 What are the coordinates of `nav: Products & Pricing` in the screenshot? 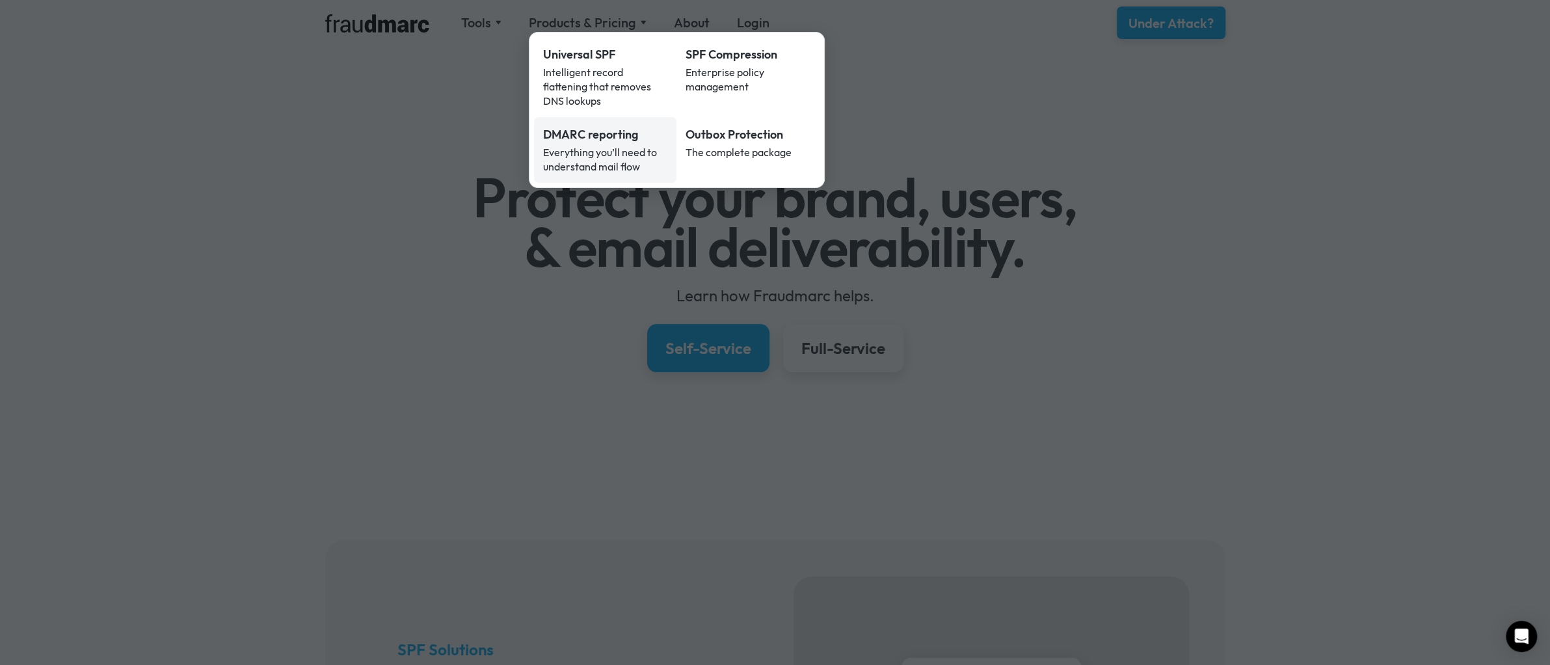 It's located at (677, 110).